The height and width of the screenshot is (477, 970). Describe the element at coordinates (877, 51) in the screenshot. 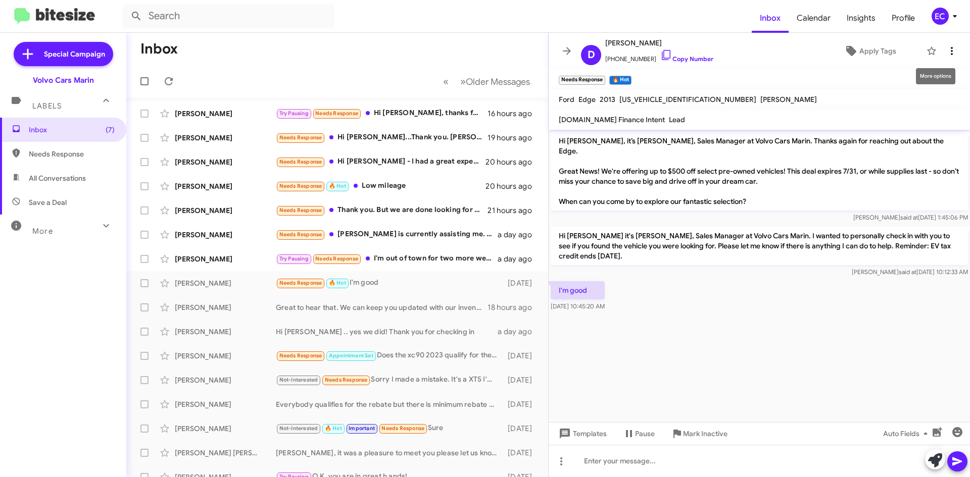

I see `span: Apply Tags` at that location.